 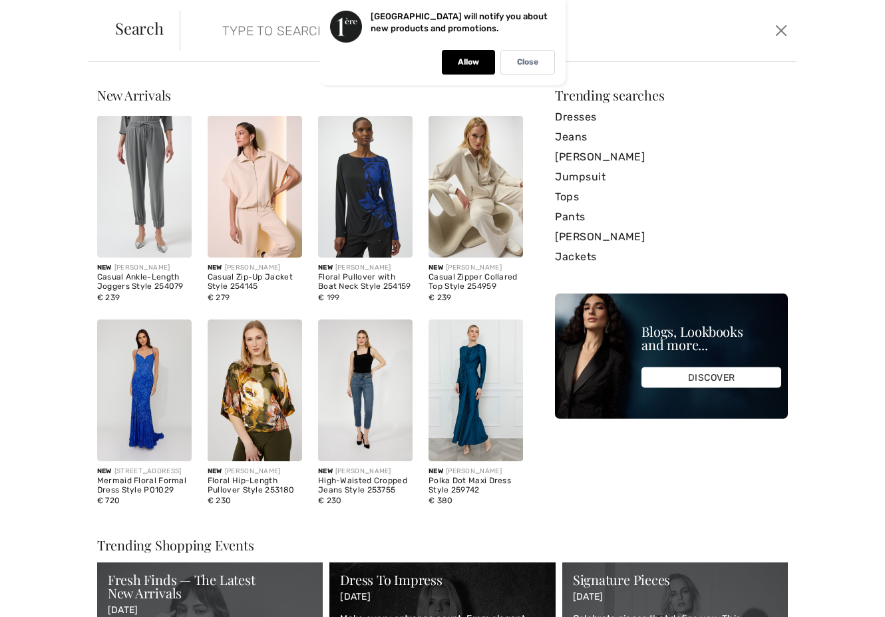 I want to click on a: Pants, so click(x=671, y=217).